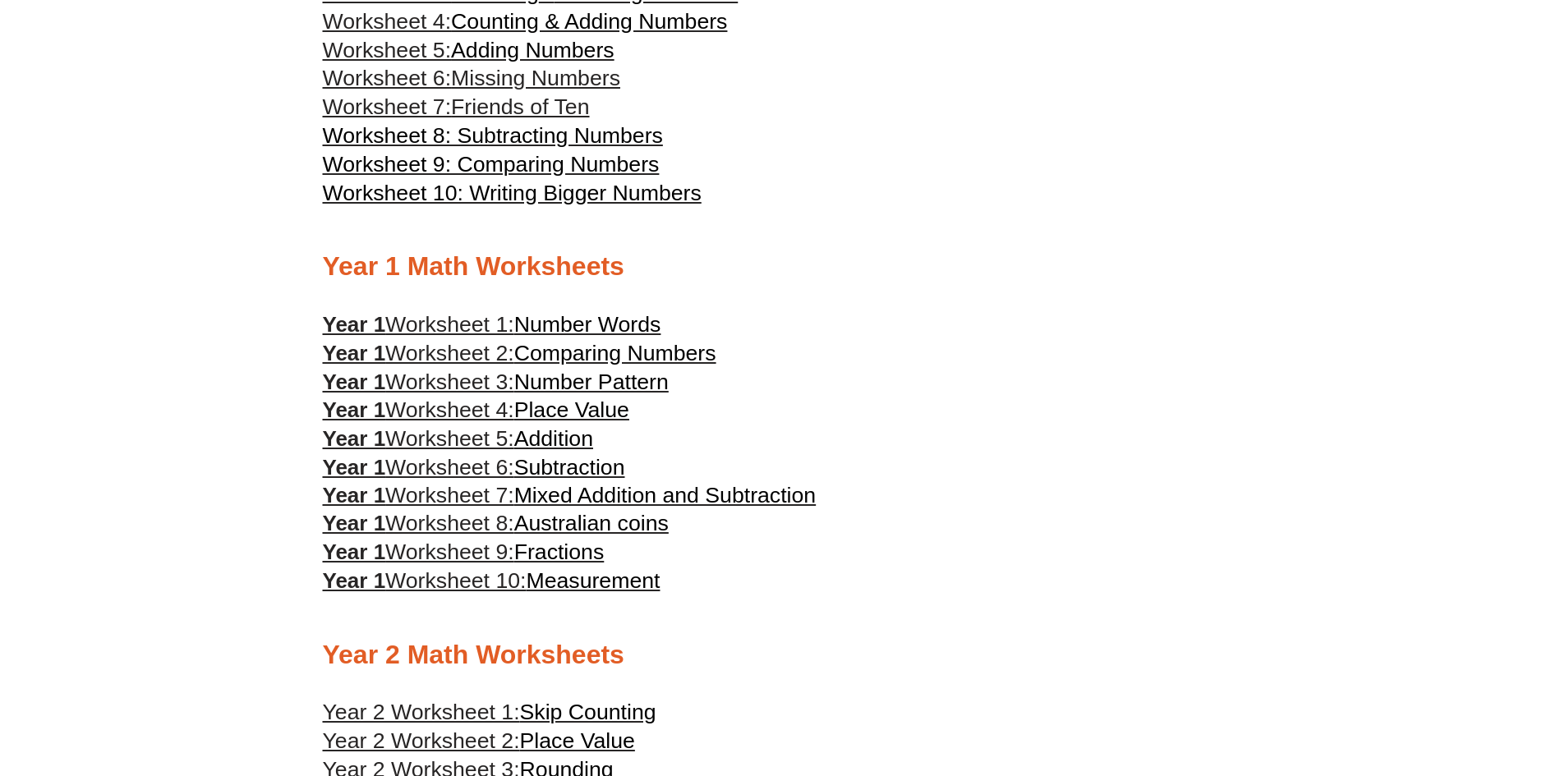  I want to click on a: Year 2 Worksheet 1:Skip Counting, so click(490, 712).